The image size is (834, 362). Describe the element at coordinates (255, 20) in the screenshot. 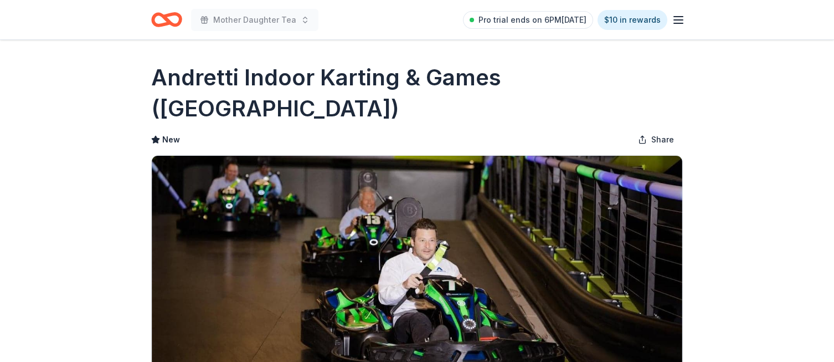

I see `span: Mother Daughter Tea` at that location.